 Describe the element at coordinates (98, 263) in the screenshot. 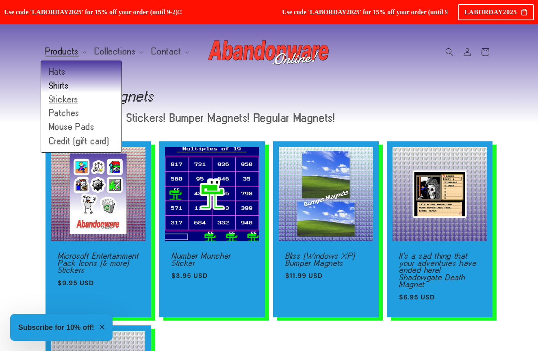

I see `a: Microsoft Entertainment Pack Icons (& more) Stickers` at that location.